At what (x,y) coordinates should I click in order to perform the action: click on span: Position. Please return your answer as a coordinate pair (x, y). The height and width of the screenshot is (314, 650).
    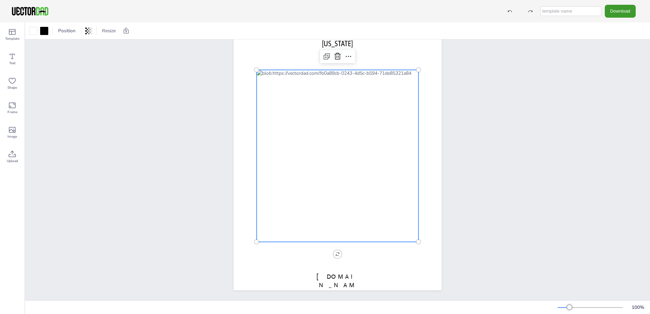
    Looking at the image, I should click on (67, 31).